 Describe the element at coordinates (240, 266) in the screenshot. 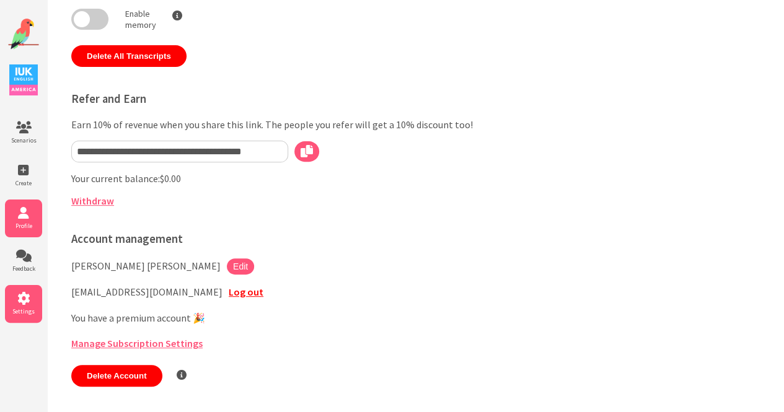

I see `button: Edit` at that location.